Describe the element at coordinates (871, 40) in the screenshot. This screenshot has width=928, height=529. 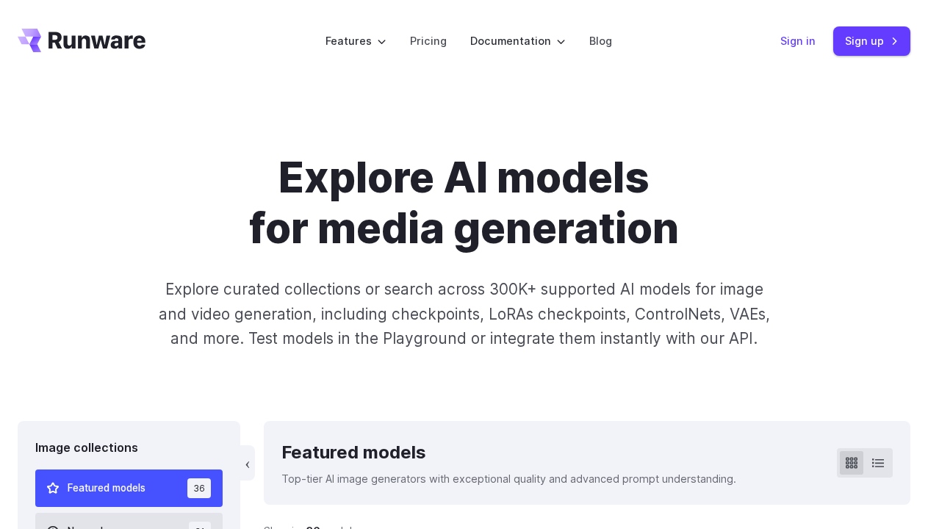
I see `a: Sign up` at that location.